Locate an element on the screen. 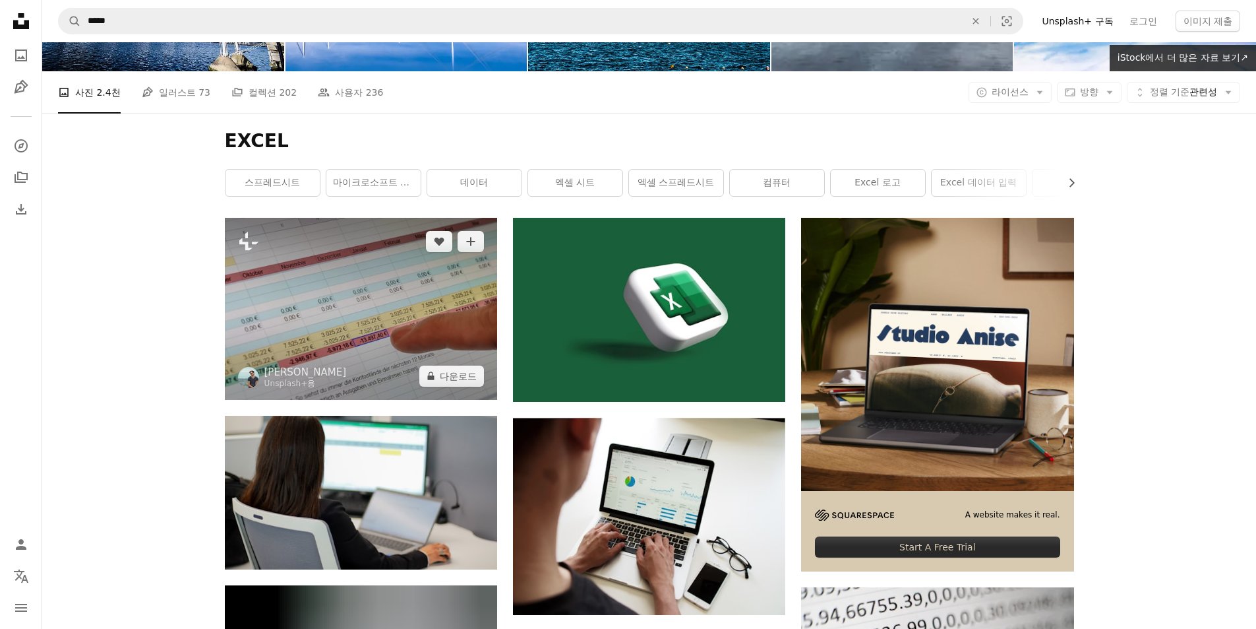 The image size is (1256, 629). a: 다운로드 내역 is located at coordinates (21, 209).